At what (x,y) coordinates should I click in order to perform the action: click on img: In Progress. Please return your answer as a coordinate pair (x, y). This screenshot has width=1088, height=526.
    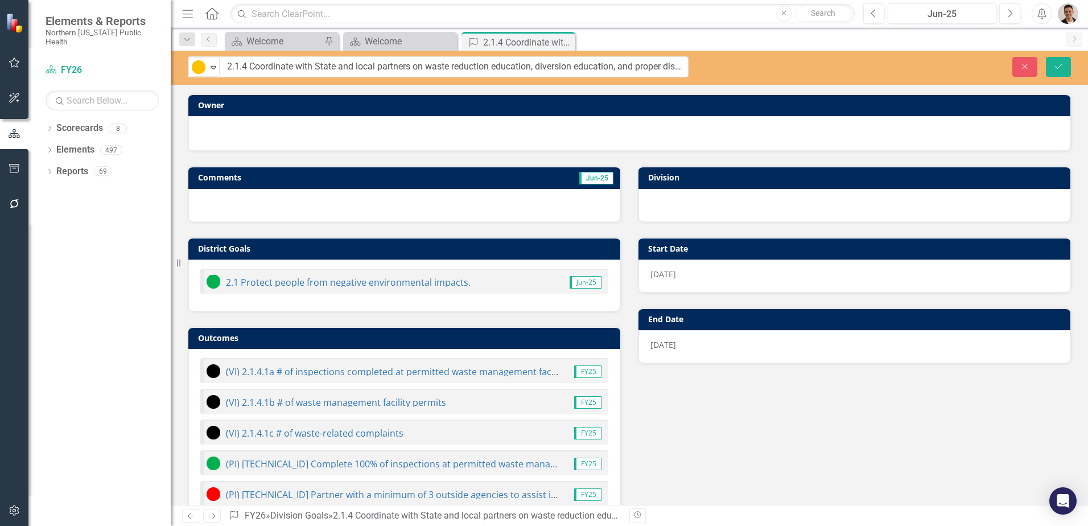
    Looking at the image, I should click on (199, 67).